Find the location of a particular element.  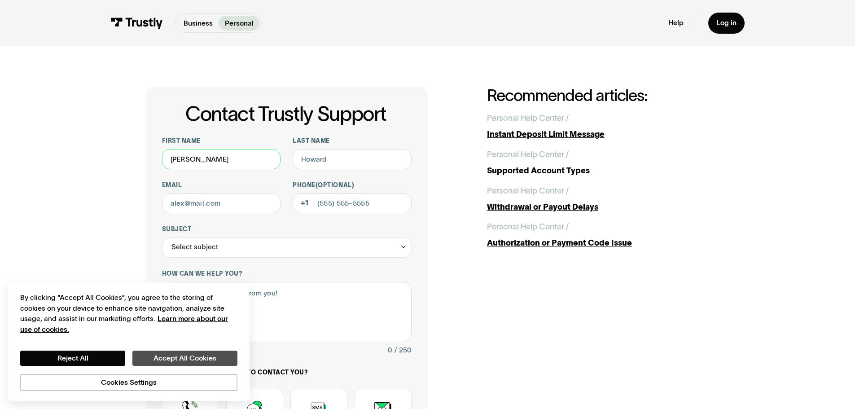

button: Reject All is located at coordinates (73, 358).